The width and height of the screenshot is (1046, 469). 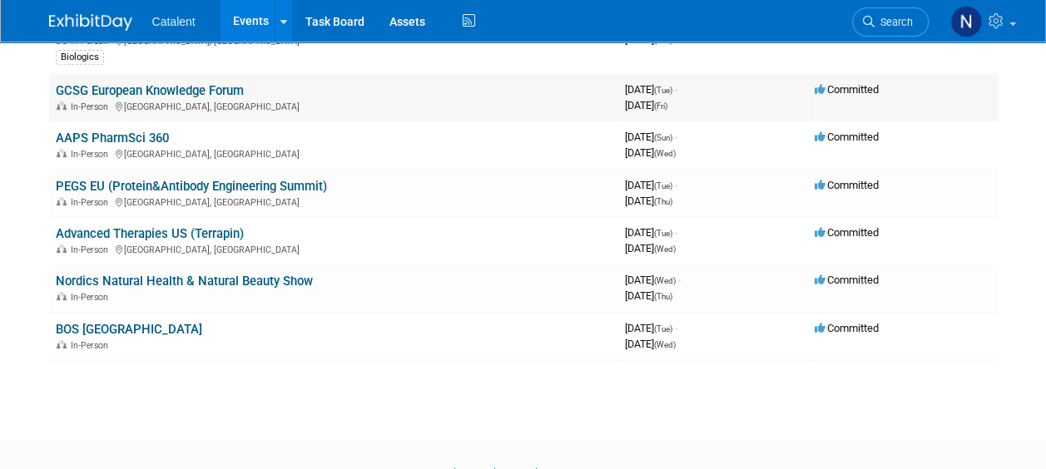 What do you see at coordinates (663, 137) in the screenshot?
I see `span: (Sun)` at bounding box center [663, 137].